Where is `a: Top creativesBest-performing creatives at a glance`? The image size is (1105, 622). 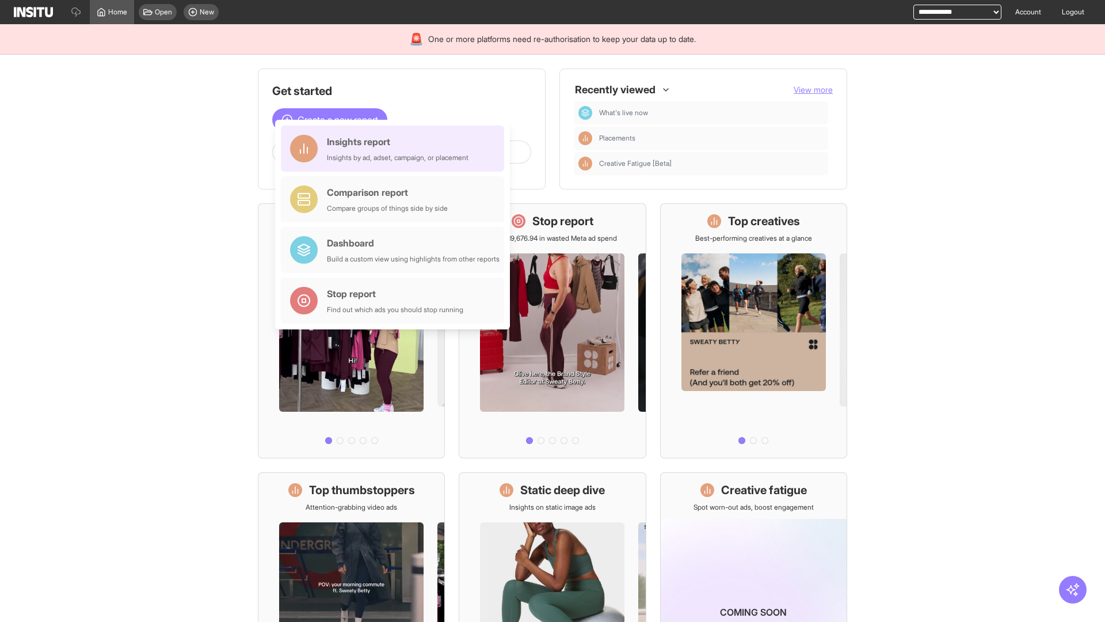
a: Top creativesBest-performing creatives at a glance is located at coordinates (754, 330).